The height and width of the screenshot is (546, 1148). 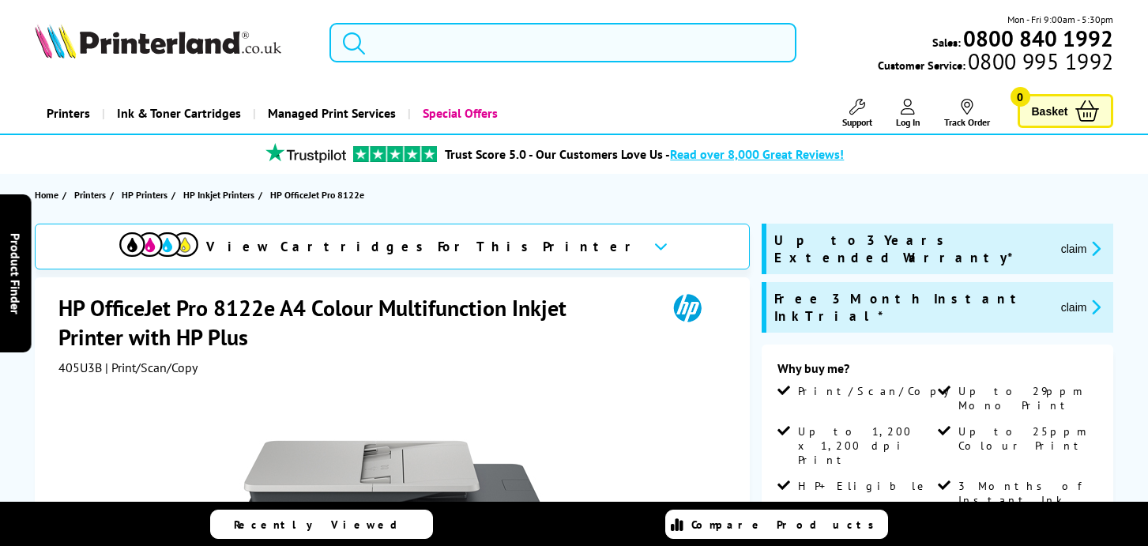 I want to click on span: Free 3 Month Instant Ink Trial*, so click(x=911, y=307).